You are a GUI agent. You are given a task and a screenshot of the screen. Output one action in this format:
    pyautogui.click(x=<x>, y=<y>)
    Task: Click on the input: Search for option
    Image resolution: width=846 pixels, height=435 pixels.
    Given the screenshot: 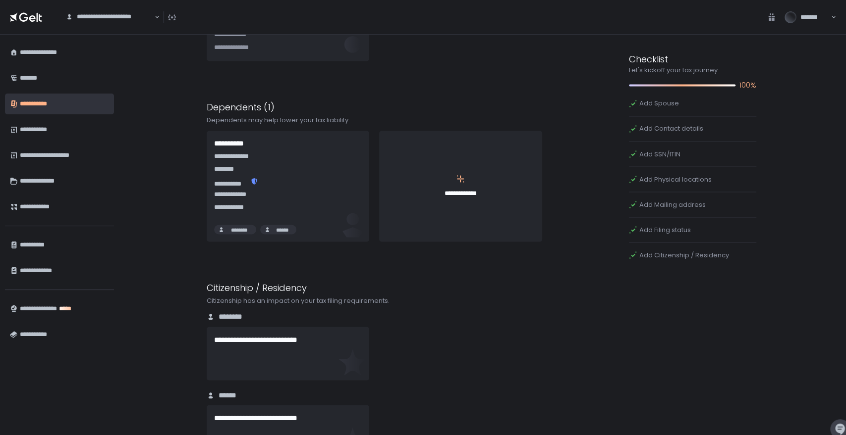 What is the action you would take?
    pyautogui.click(x=109, y=26)
    